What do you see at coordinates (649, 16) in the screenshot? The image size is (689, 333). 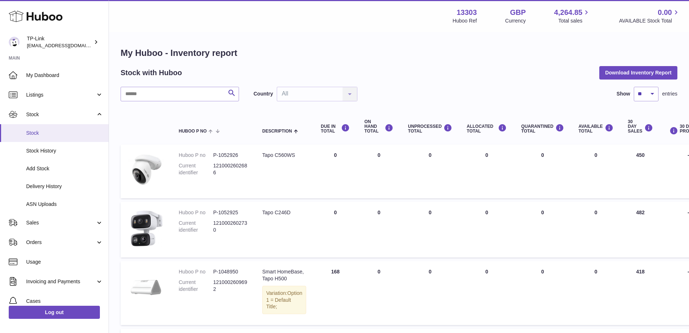 I see `a: 0.00 AVAILABLE Stock Total` at bounding box center [649, 16].